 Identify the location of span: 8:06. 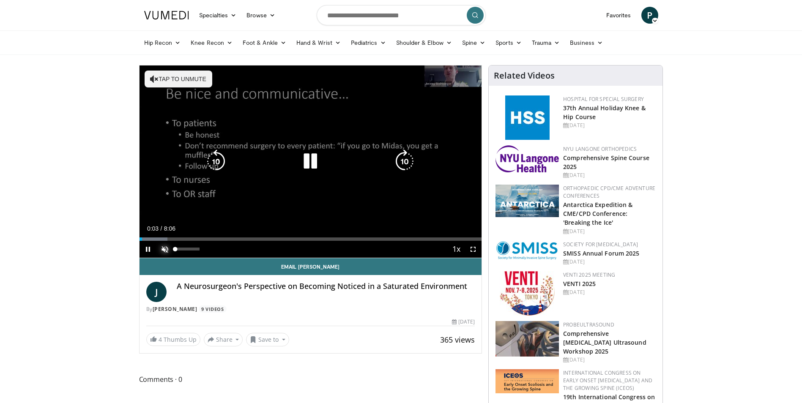
(169, 229).